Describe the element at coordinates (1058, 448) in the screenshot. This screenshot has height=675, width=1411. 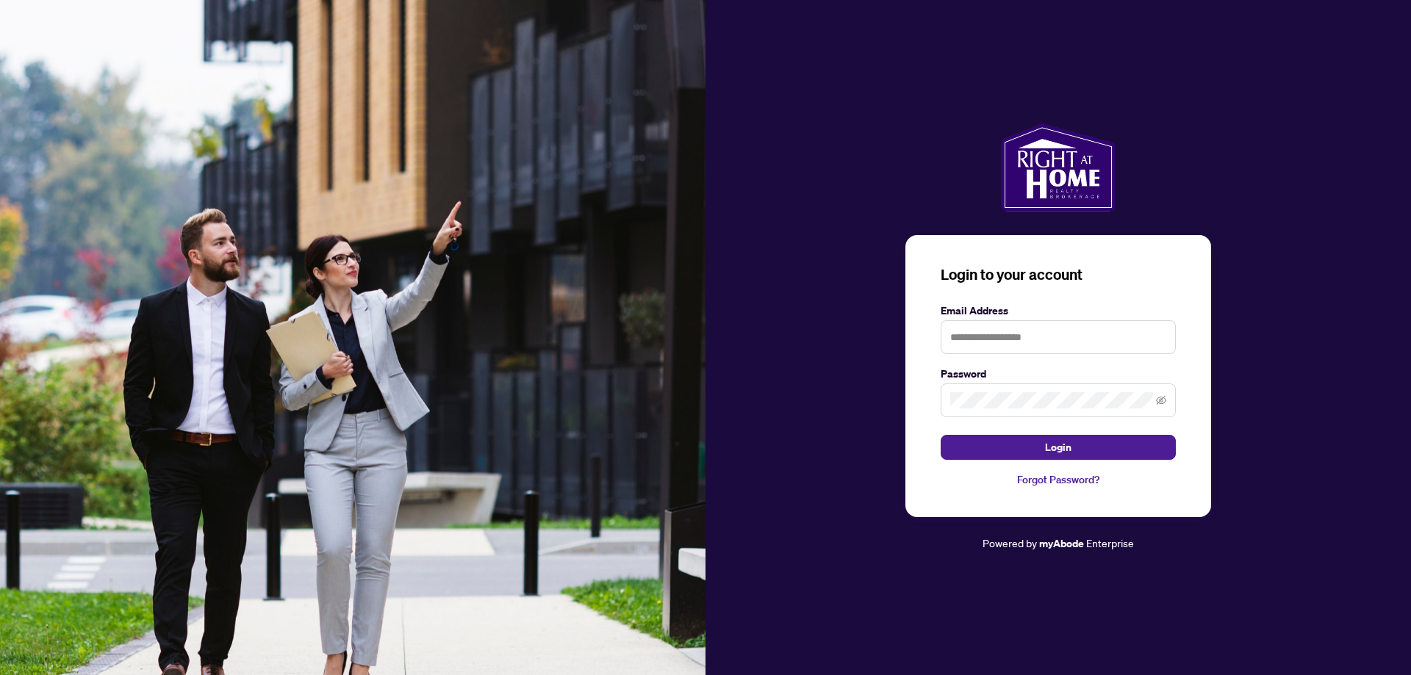
I see `button: Login` at that location.